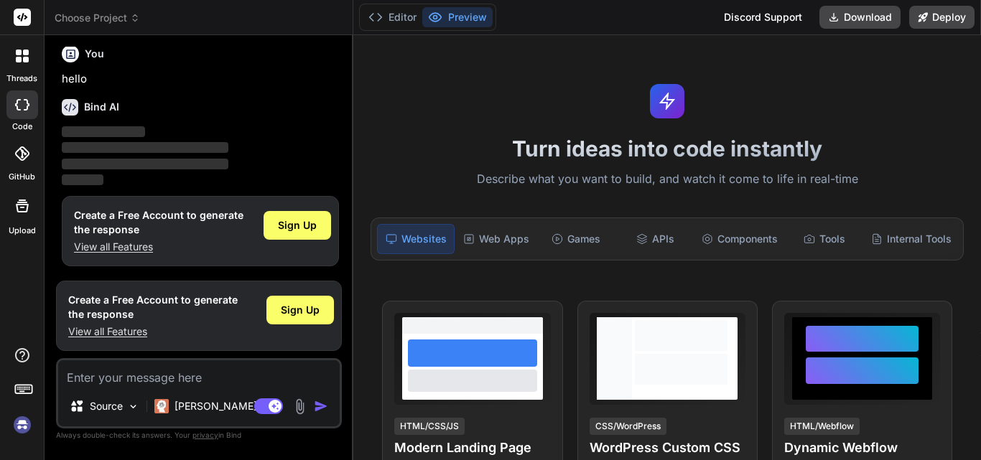 The width and height of the screenshot is (981, 460). What do you see at coordinates (655, 239) in the screenshot?
I see `div: APIs` at bounding box center [655, 239].